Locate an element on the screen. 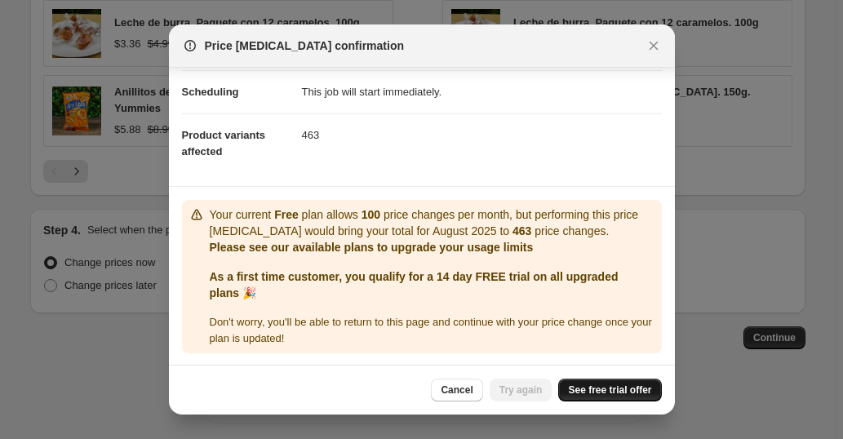  b: Free is located at coordinates (286, 215).